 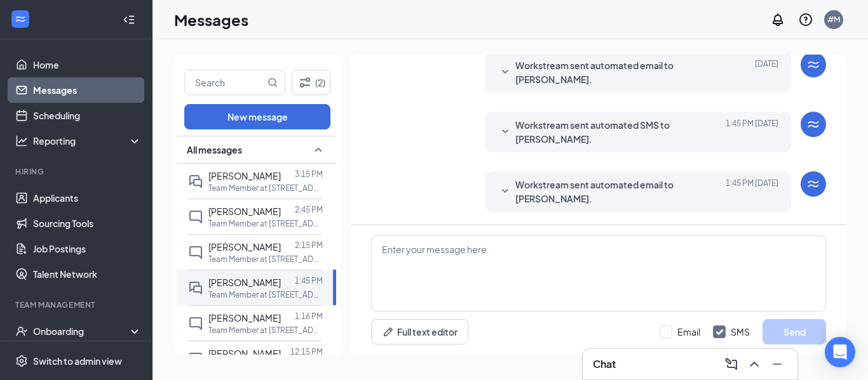 I want to click on a: Talent Network, so click(x=87, y=274).